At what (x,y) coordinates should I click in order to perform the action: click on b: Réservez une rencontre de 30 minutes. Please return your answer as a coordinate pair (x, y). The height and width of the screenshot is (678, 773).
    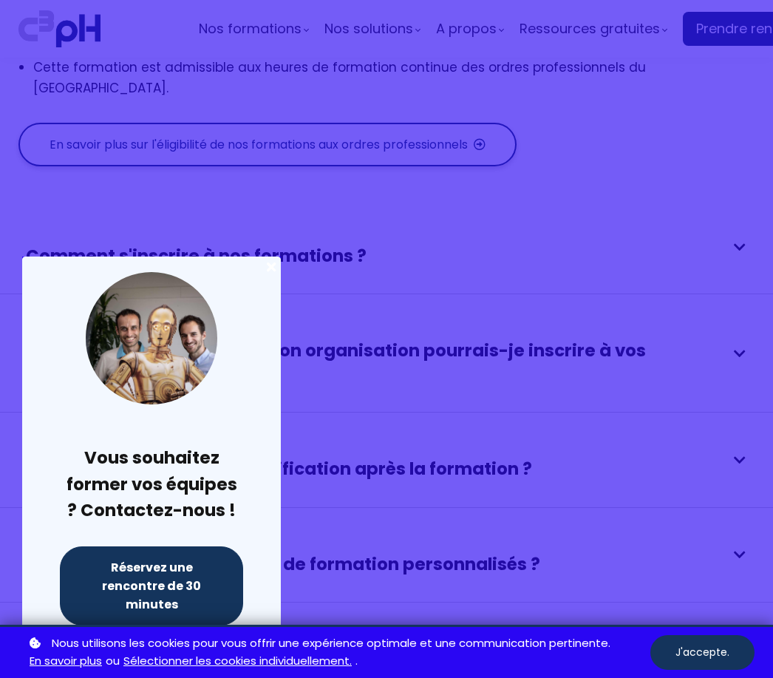
    Looking at the image, I should click on (151, 585).